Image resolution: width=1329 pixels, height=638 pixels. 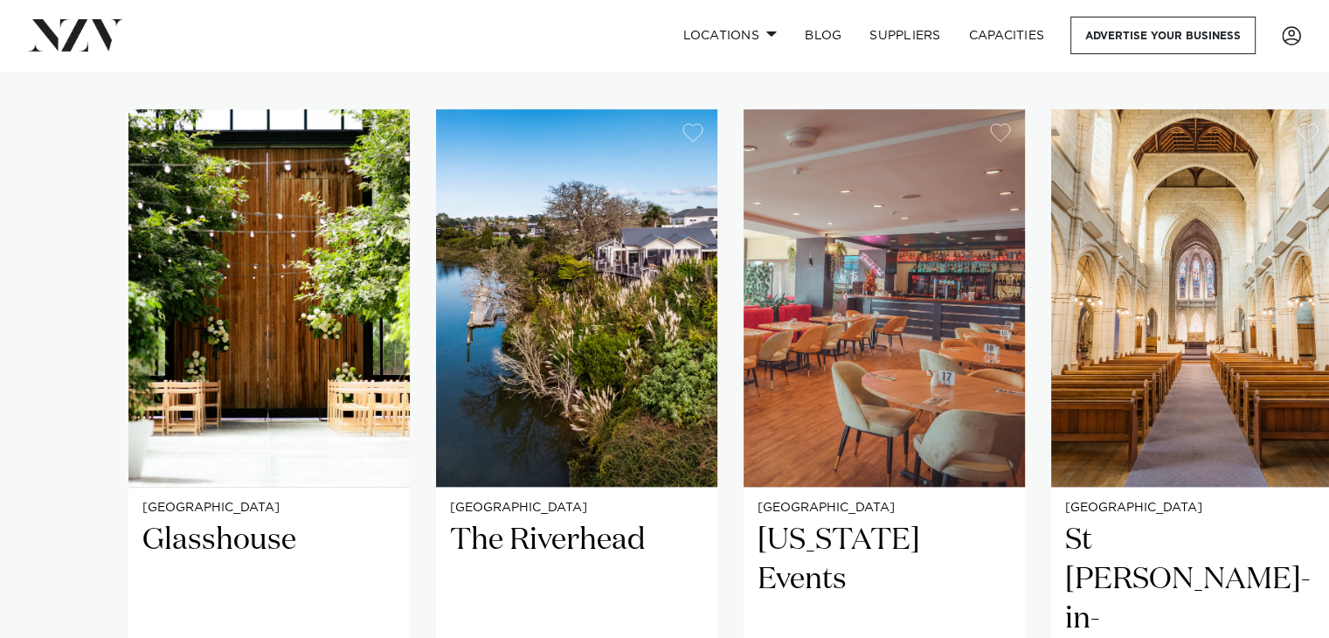 What do you see at coordinates (75, 35) in the screenshot?
I see `img: nzv-logo.png` at bounding box center [75, 35].